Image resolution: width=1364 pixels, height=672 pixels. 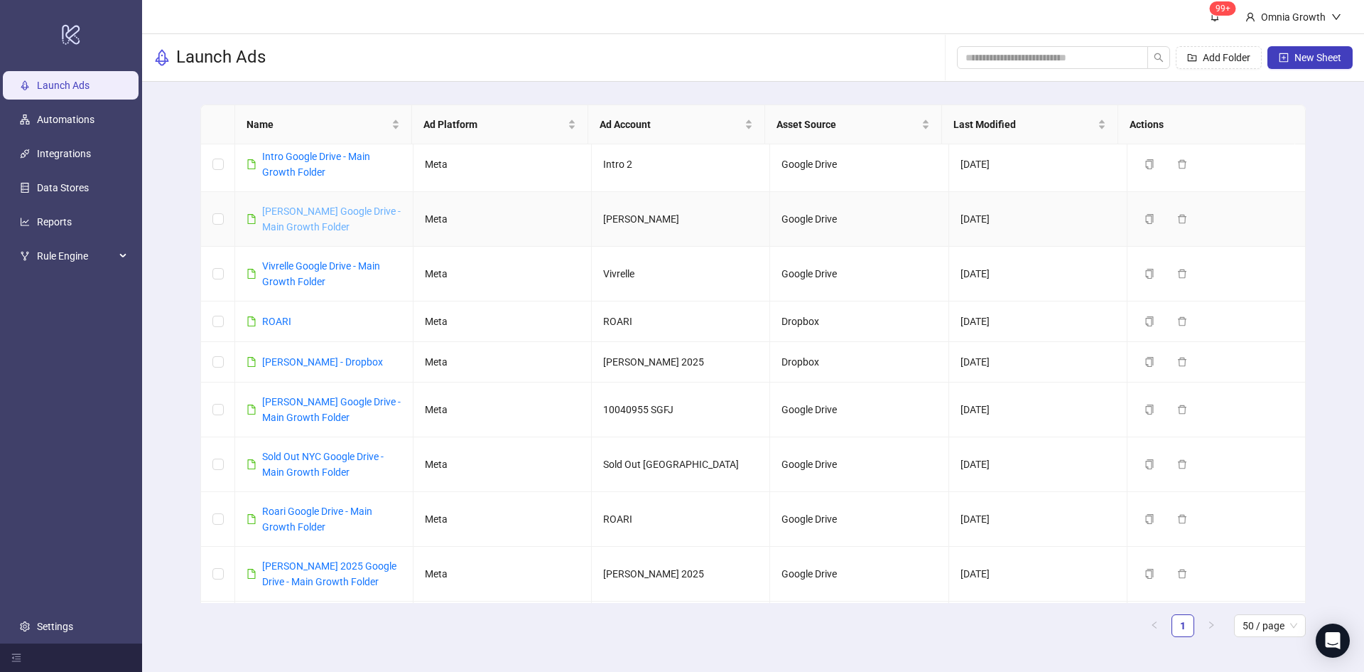 I want to click on a: 1, so click(x=1183, y=625).